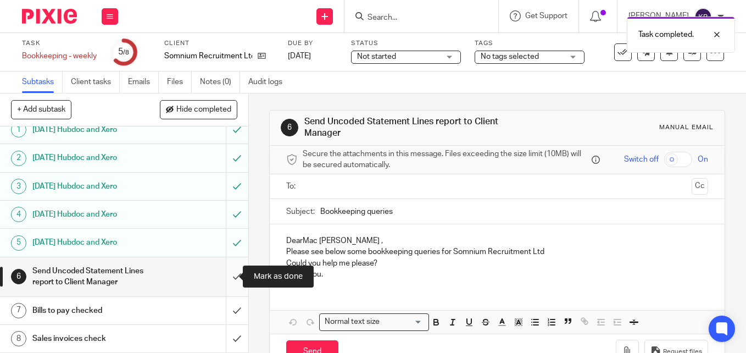 Image resolution: width=746 pixels, height=353 pixels. I want to click on div: Manual email, so click(686, 127).